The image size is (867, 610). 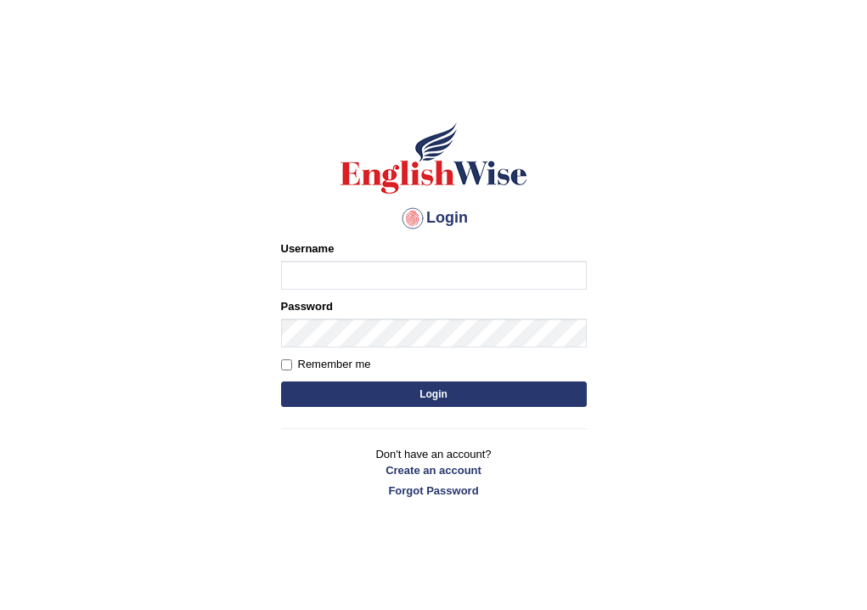 I want to click on p: Don't have an account?, so click(x=434, y=472).